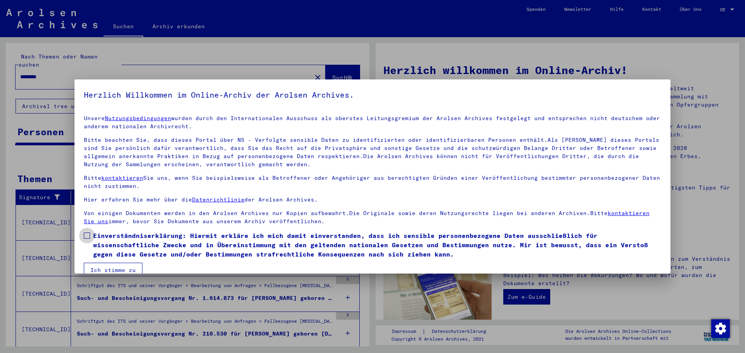  What do you see at coordinates (122, 178) in the screenshot?
I see `a: kontaktieren` at bounding box center [122, 178].